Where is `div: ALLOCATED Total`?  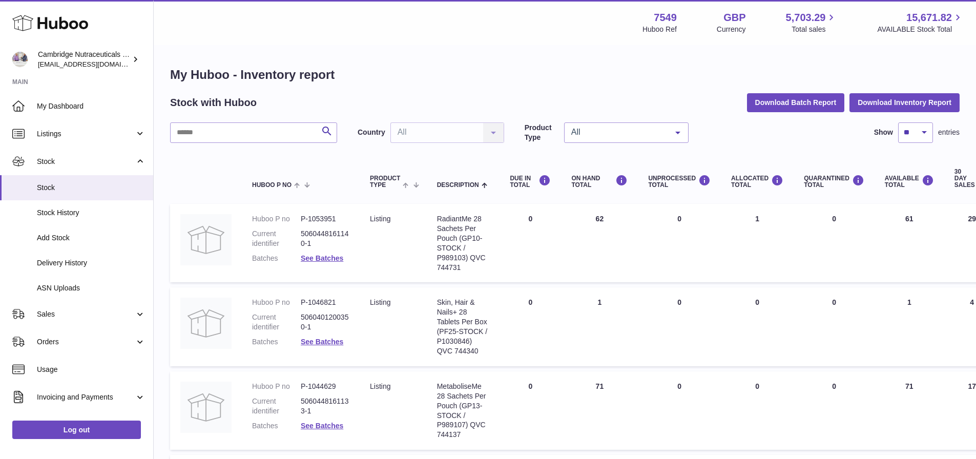 div: ALLOCATED Total is located at coordinates (757, 181).